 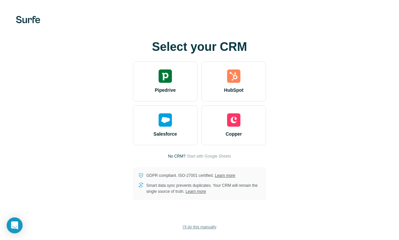 What do you see at coordinates (199, 227) in the screenshot?
I see `button: I’ll do this manually` at bounding box center [199, 227].